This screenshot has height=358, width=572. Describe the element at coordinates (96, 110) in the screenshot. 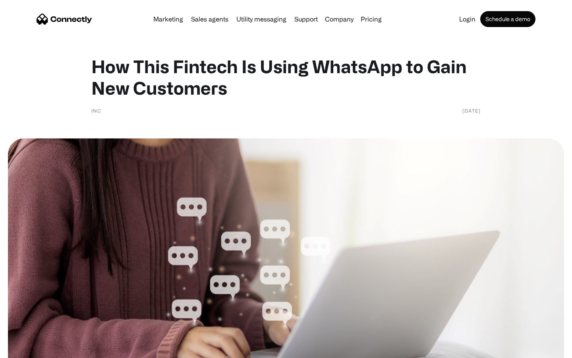

I see `div: INC` at that location.